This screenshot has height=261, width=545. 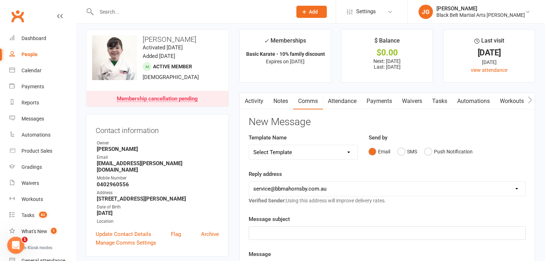 What do you see at coordinates (280, 101) in the screenshot?
I see `a: Notes` at bounding box center [280, 101].